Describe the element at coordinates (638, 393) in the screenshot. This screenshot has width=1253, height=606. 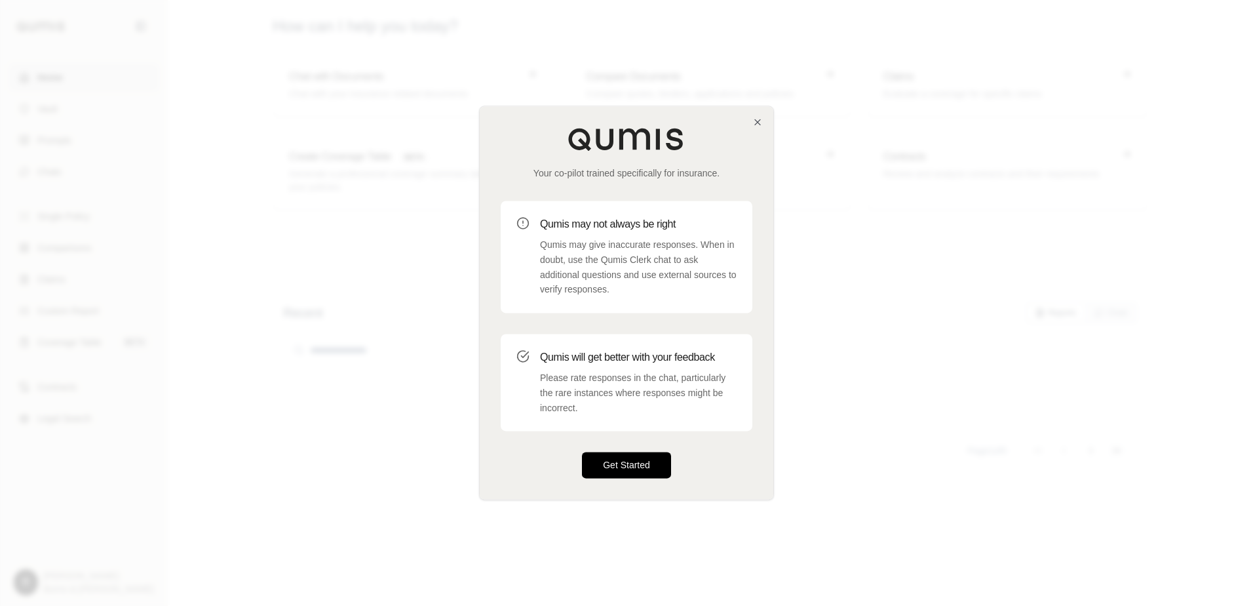
I see `p: Please rate responses in the chat, particularly the rare instances where responses might be incor...` at that location.